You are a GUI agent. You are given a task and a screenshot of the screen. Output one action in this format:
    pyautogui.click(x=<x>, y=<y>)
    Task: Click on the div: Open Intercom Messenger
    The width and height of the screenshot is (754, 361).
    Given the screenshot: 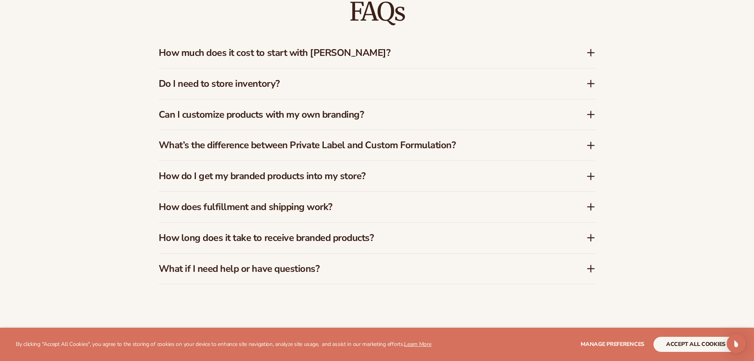 What is the action you would take?
    pyautogui.click(x=736, y=343)
    